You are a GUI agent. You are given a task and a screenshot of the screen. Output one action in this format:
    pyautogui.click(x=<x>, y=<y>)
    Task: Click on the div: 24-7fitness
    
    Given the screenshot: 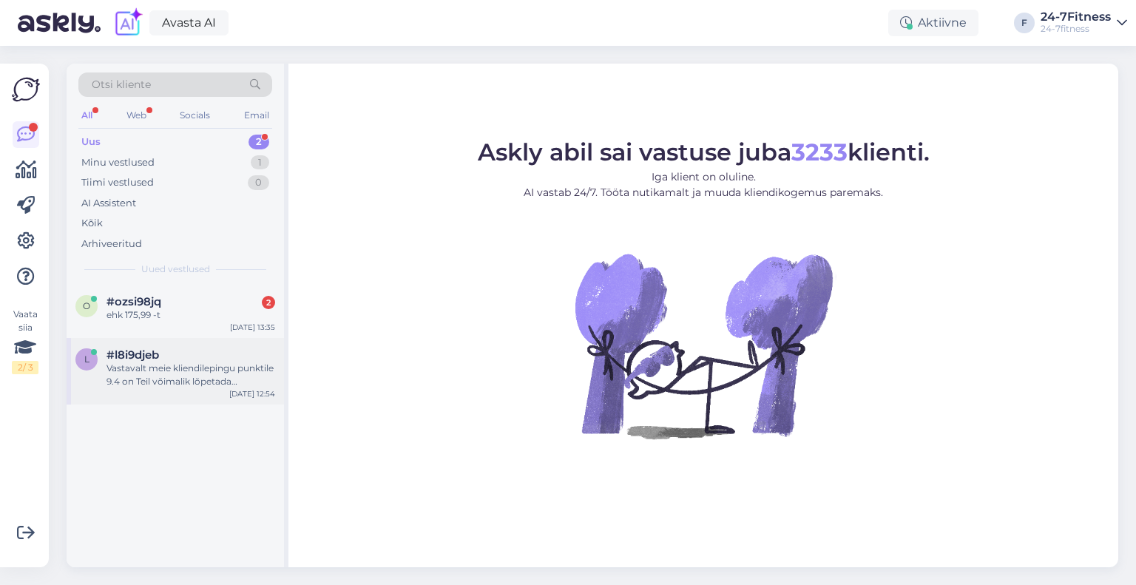 What is the action you would take?
    pyautogui.click(x=1075, y=29)
    